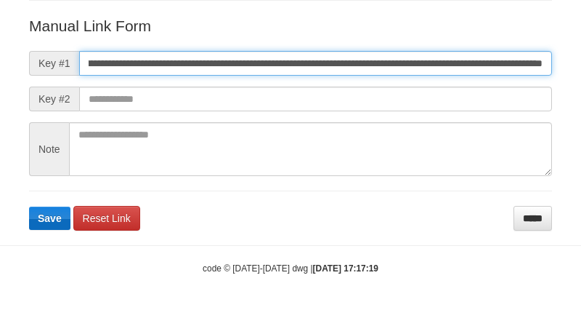  I want to click on p: Manual Link Form, so click(291, 25).